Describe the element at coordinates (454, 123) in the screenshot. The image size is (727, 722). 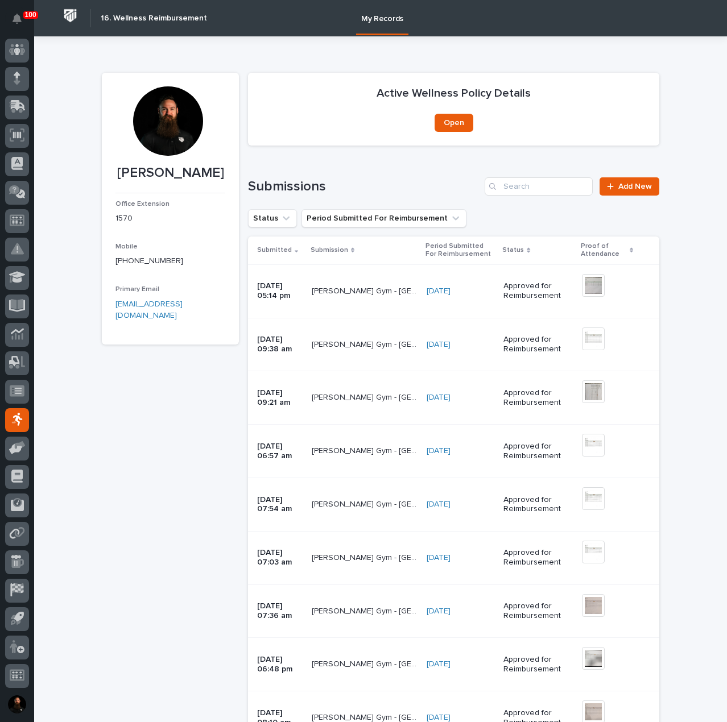
I see `a: Open` at that location.